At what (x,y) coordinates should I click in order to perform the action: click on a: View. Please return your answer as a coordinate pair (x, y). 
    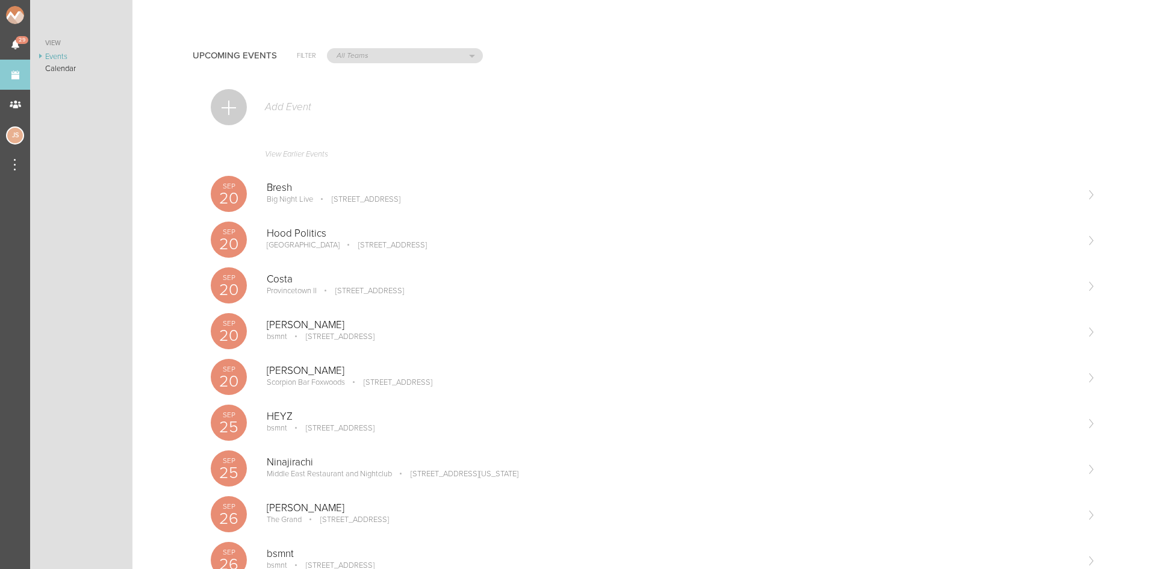
    Looking at the image, I should click on (81, 43).